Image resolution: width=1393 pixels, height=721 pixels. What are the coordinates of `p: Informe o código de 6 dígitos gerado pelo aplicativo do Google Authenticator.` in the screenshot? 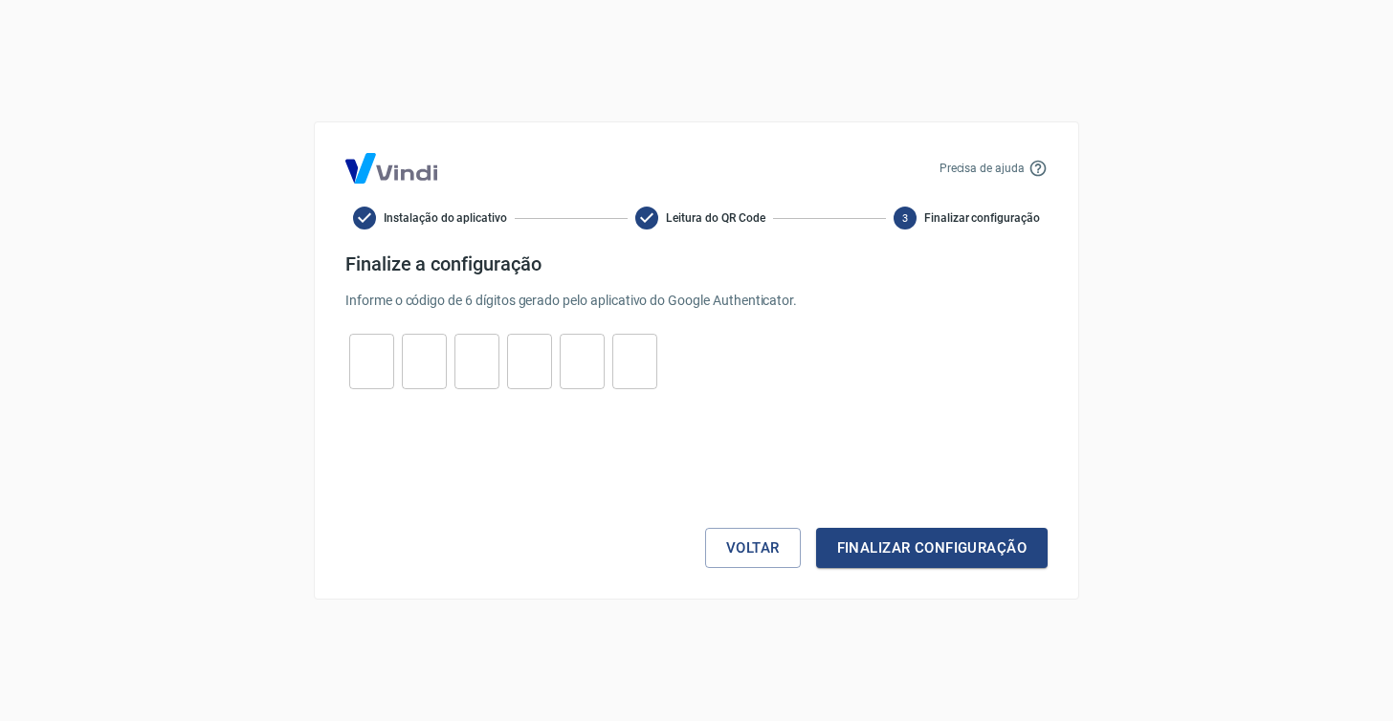 It's located at (696, 300).